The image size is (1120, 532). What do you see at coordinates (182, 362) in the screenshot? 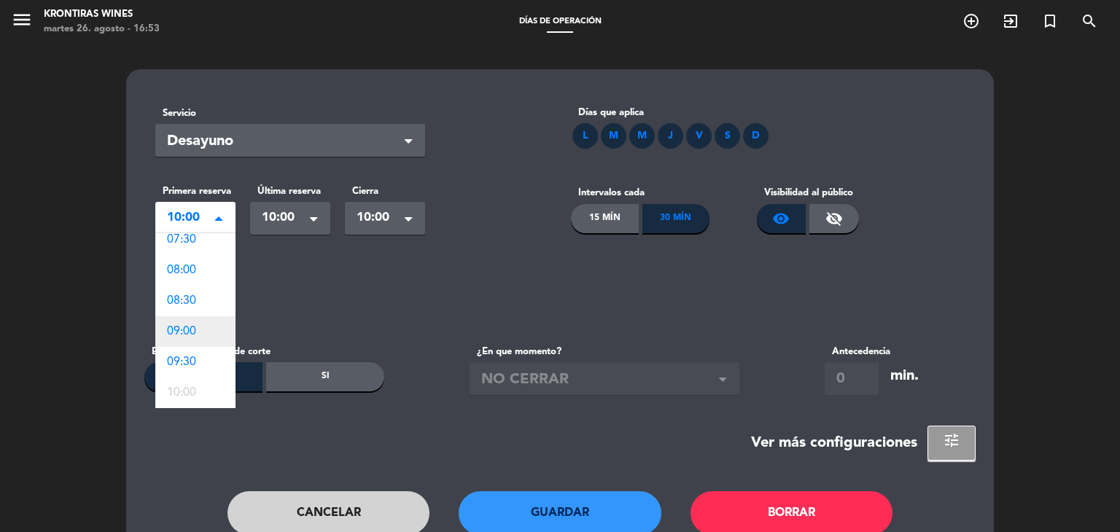
I see `span: 09:30` at bounding box center [182, 362].